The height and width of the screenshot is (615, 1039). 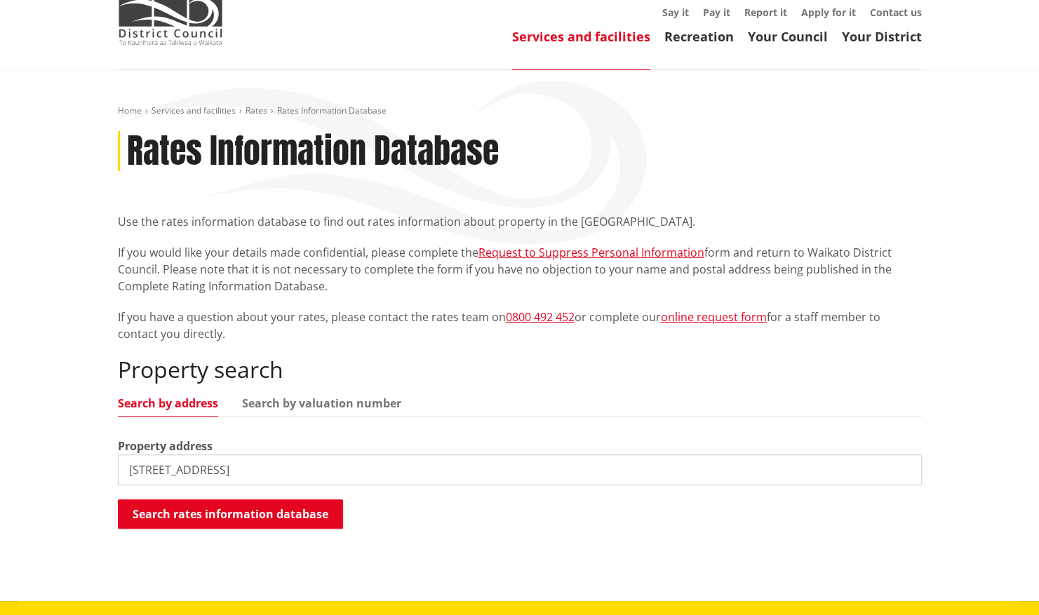 What do you see at coordinates (829, 12) in the screenshot?
I see `a: Apply for it` at bounding box center [829, 12].